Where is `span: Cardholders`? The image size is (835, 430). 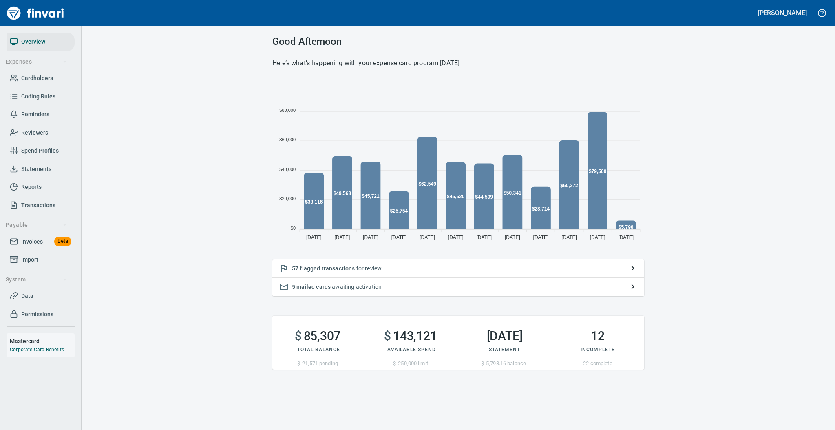
span: Cardholders is located at coordinates (37, 78).